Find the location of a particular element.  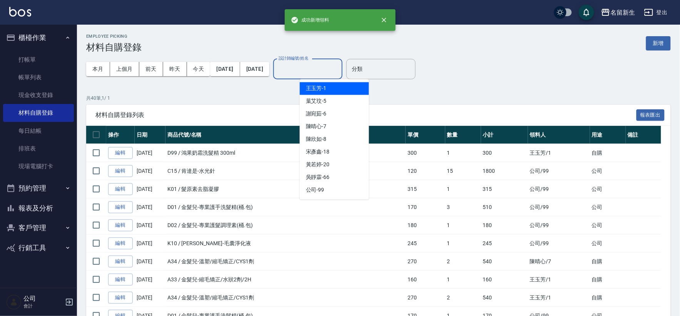

h3: 材料自購登錄 is located at coordinates (114, 47).